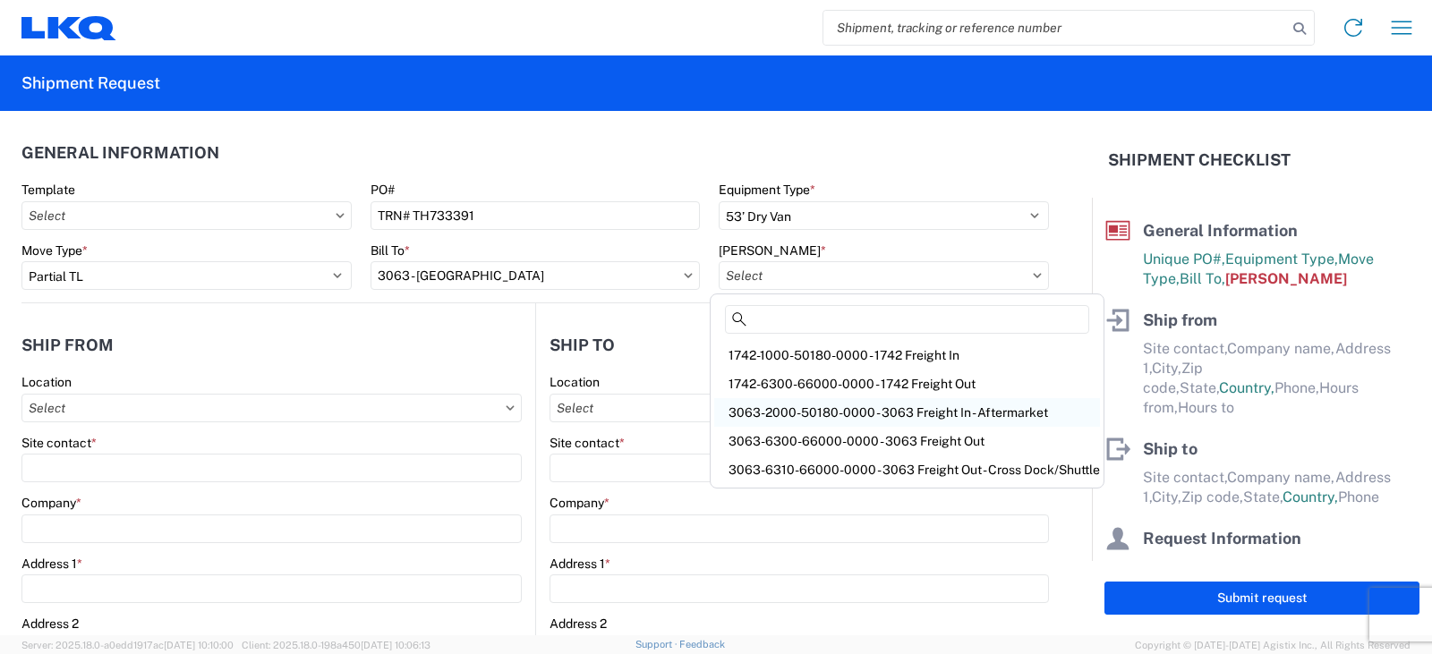  What do you see at coordinates (90, 83) in the screenshot?
I see `h2: Shipment Request` at bounding box center [90, 83].